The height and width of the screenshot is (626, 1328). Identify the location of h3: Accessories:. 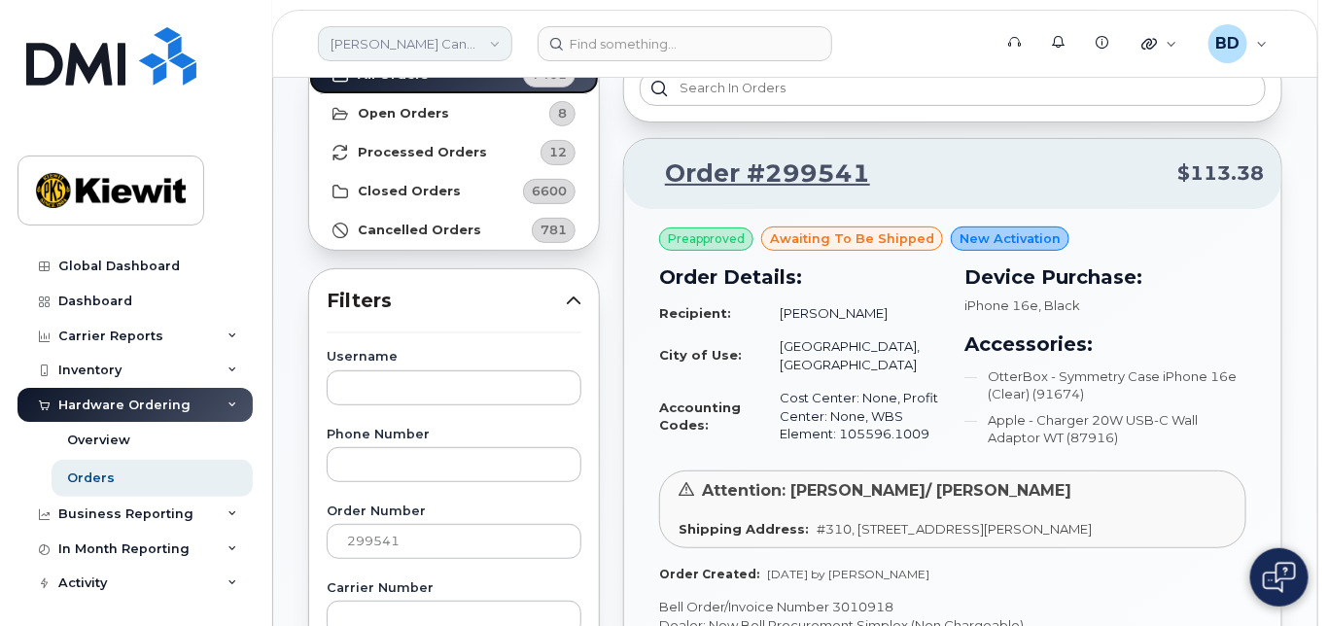
(1105, 344).